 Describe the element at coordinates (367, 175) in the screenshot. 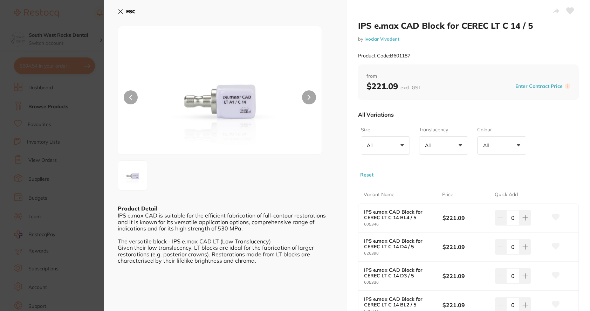

I see `button: Reset` at that location.